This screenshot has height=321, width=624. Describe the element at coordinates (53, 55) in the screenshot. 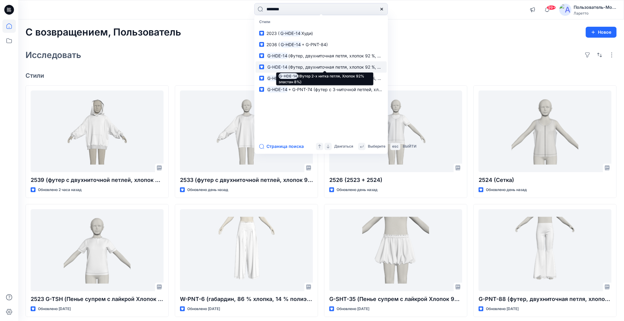

I see `ya-tr-span: Исследовать` at that location.